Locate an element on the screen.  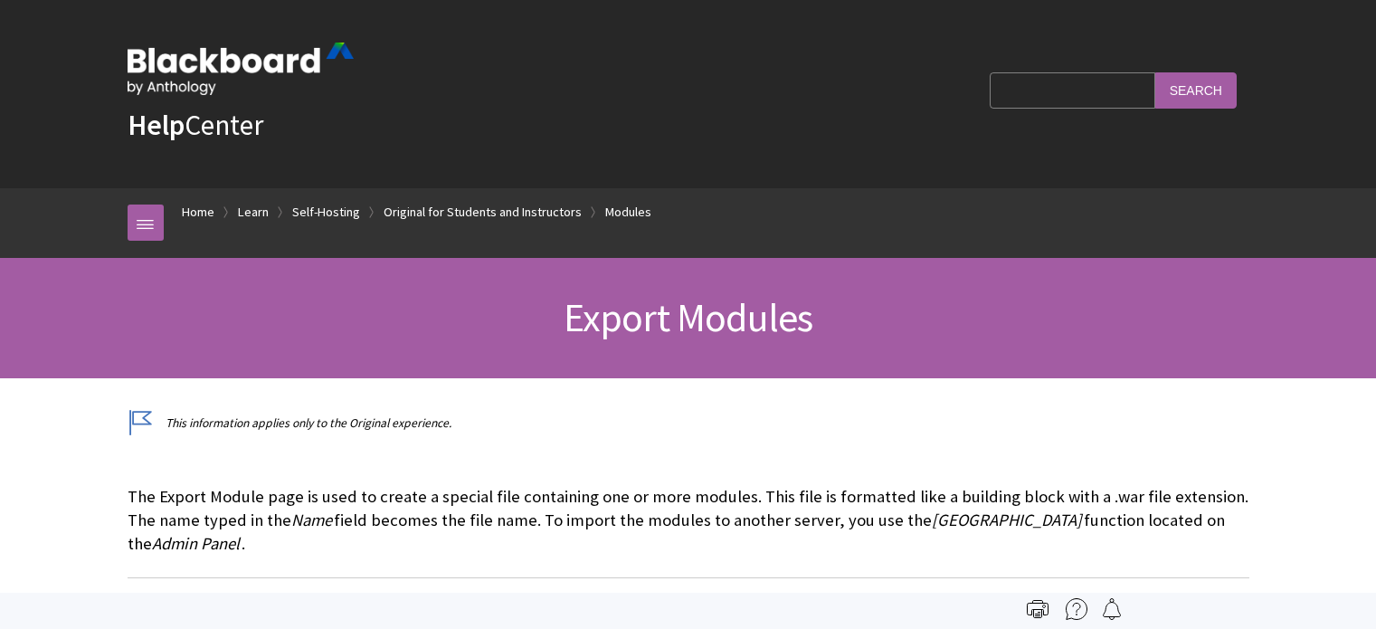
span: Admin Panel is located at coordinates (195, 543).